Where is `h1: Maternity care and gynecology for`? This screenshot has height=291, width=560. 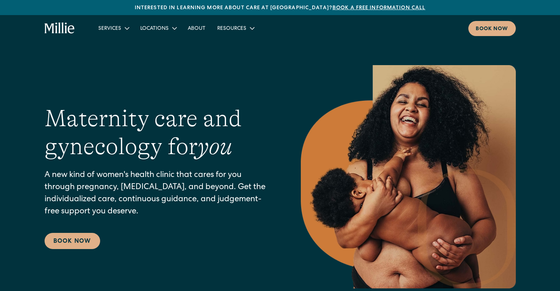
h1: Maternity care and gynecology for is located at coordinates (158, 133).